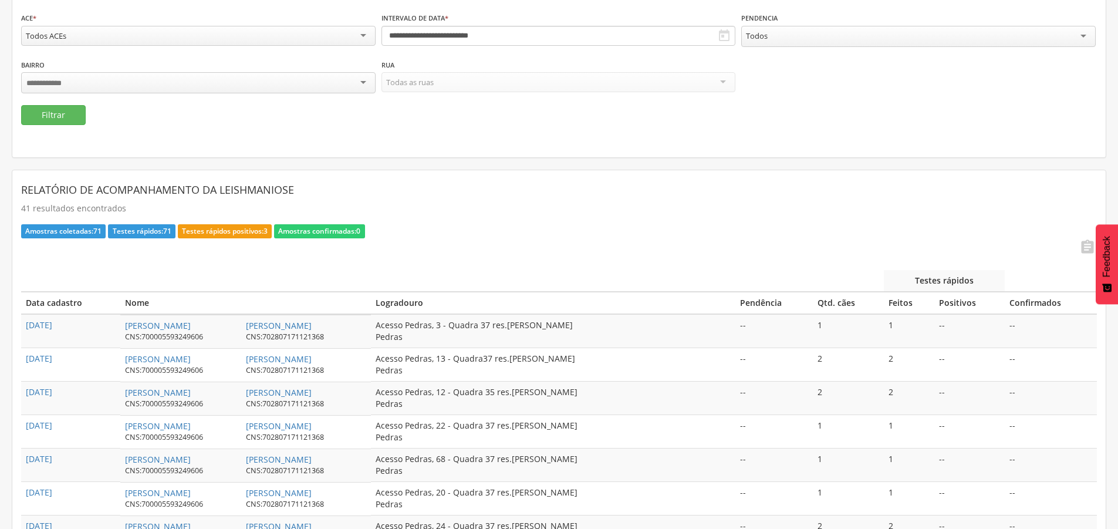 This screenshot has height=529, width=1118. I want to click on span: Feedback, so click(1107, 257).